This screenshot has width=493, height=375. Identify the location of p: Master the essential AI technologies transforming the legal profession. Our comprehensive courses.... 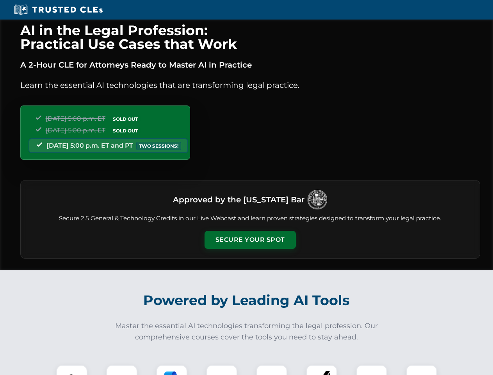
(247, 331).